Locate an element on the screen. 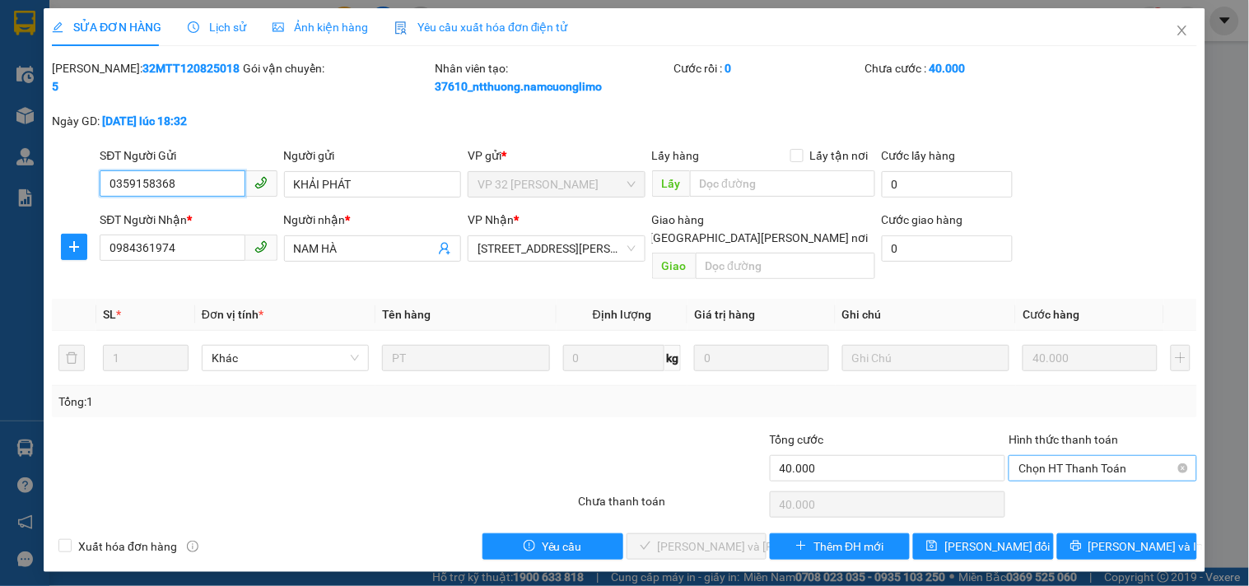 Image resolution: width=1249 pixels, height=586 pixels. span: SỬA ĐƠN HÀNG is located at coordinates (106, 27).